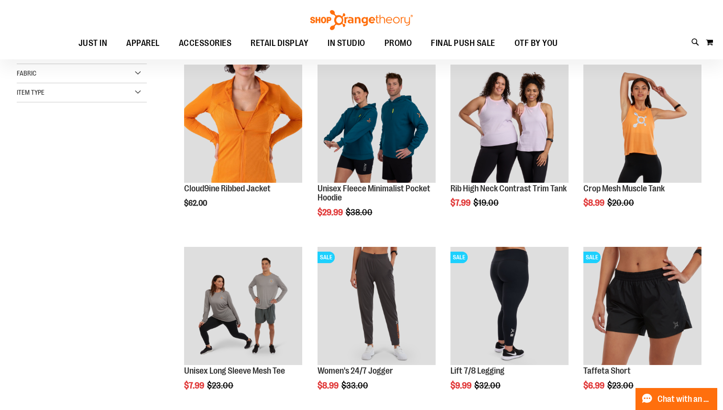  What do you see at coordinates (487, 203) in the screenshot?
I see `span: $19.00` at bounding box center [487, 203].